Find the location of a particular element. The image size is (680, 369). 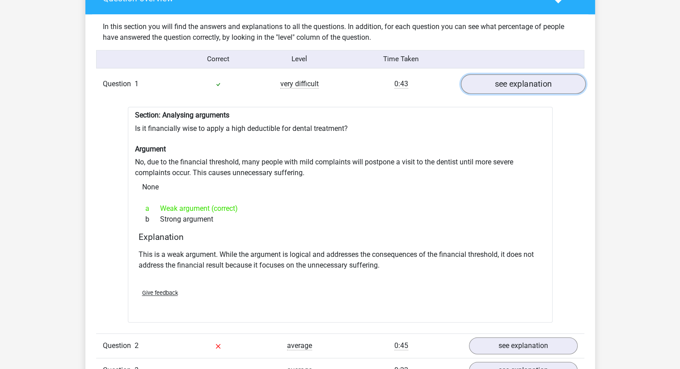

div: Weak argument (correct) is located at coordinates (340, 209).